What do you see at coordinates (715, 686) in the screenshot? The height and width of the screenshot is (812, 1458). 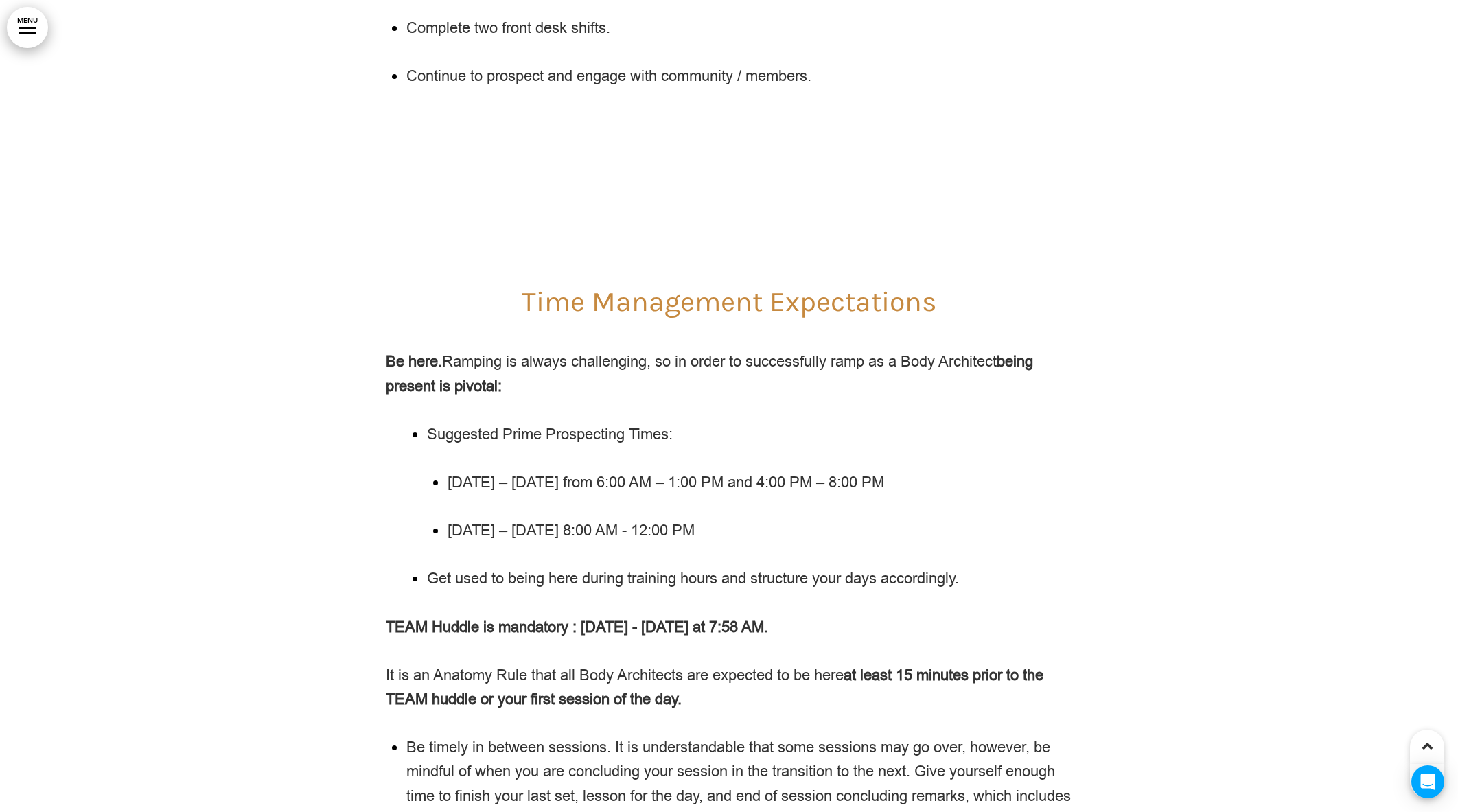 I see `span: It is an Anatomy Rule that all Body Architects are expected to be here` at bounding box center [715, 686].